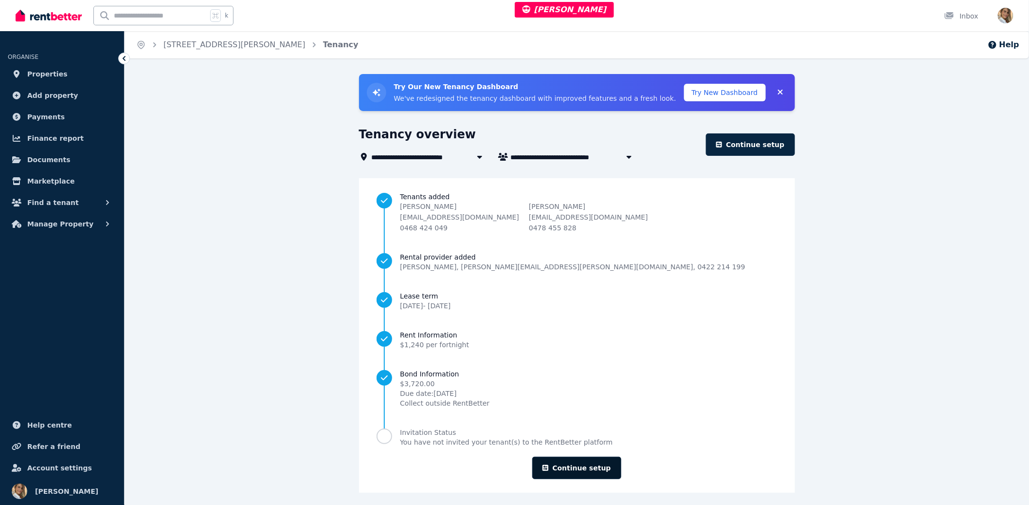  I want to click on span: Marketplace, so click(51, 181).